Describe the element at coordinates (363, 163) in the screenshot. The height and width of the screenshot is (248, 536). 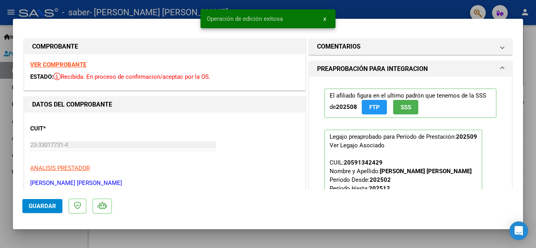
I see `div: 20591342429` at that location.